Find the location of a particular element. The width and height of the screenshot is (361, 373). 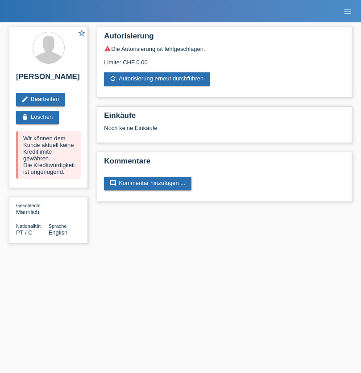

div: Die Autorisierung ist fehlgeschlagen. is located at coordinates (224, 49).